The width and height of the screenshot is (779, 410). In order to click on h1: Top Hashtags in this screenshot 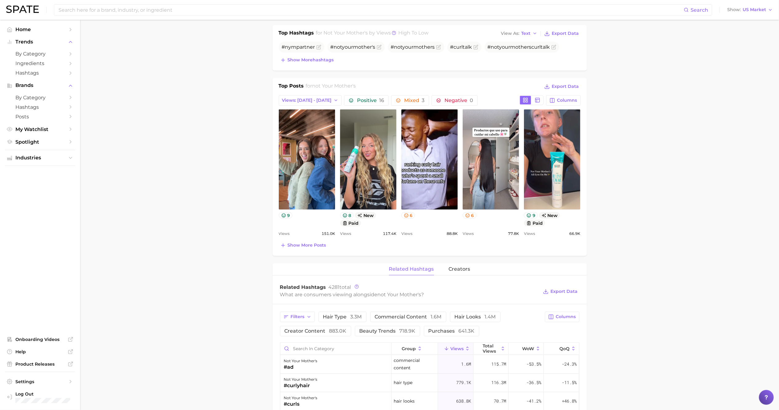, I will do `click(296, 34)`.